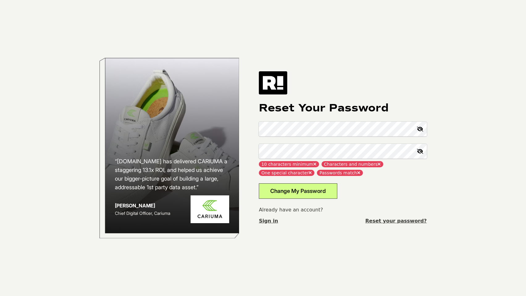 This screenshot has width=526, height=296. What do you see at coordinates (343, 210) in the screenshot?
I see `p: Already have an account?` at bounding box center [343, 210].